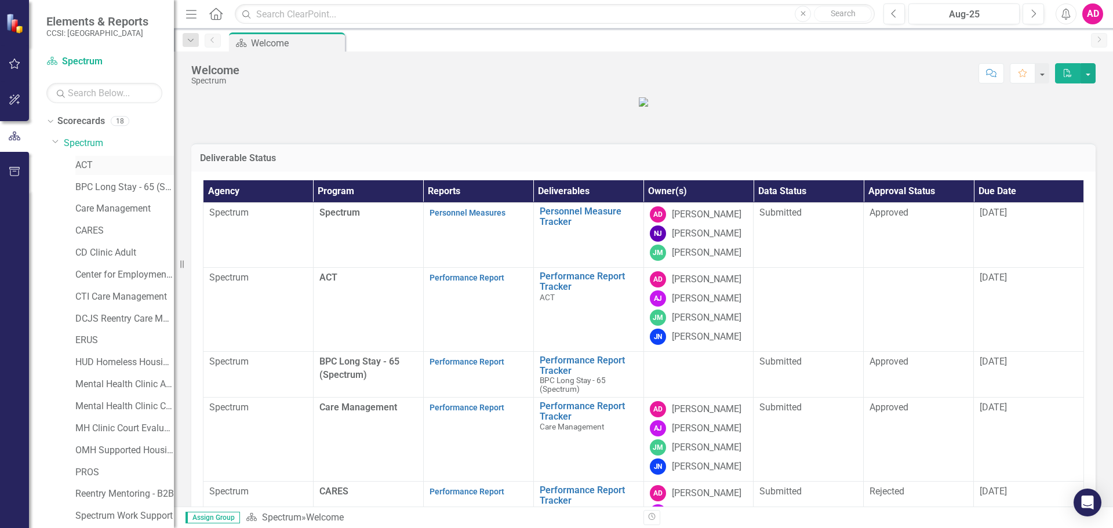  What do you see at coordinates (125, 319) in the screenshot?
I see `a: DCJS Reentry Care Management` at bounding box center [125, 319].